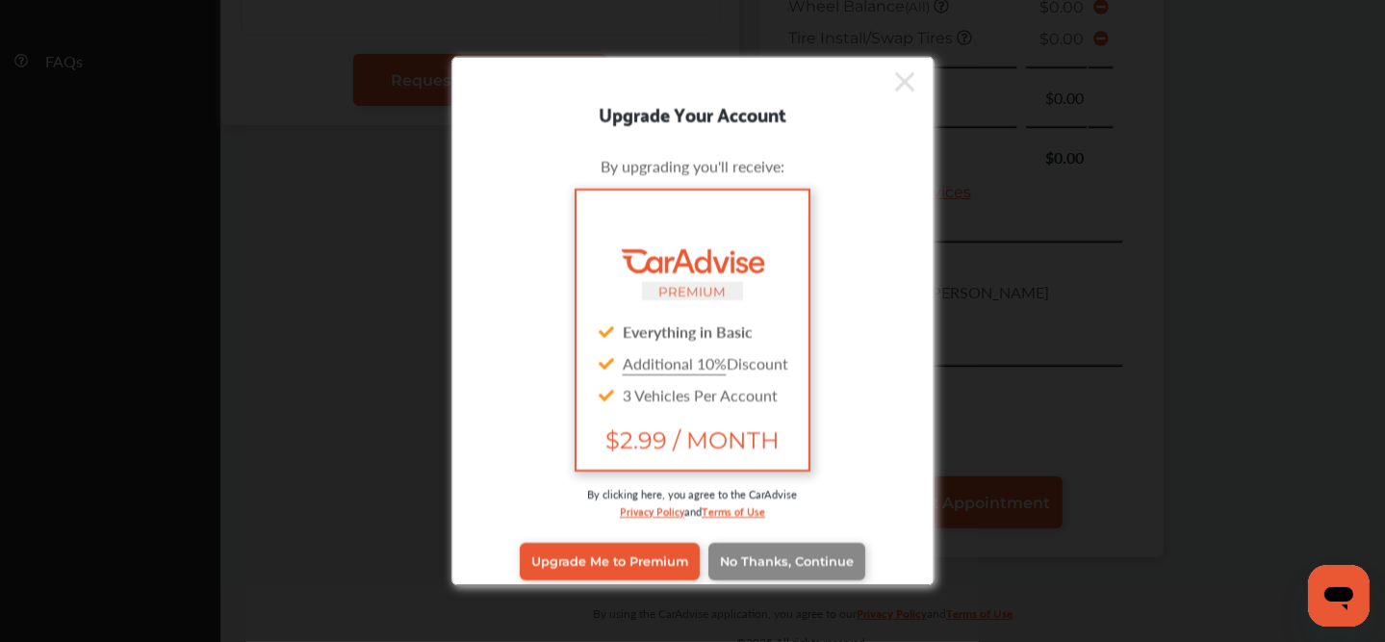 Image resolution: width=1385 pixels, height=642 pixels. Describe the element at coordinates (687, 331) in the screenshot. I see `strong: Everything in Basic` at that location.